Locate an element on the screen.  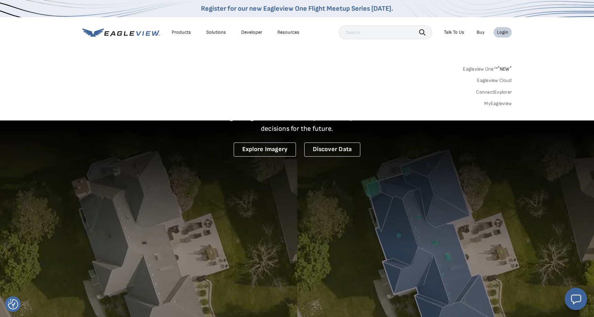
a: Developer is located at coordinates (251, 32).